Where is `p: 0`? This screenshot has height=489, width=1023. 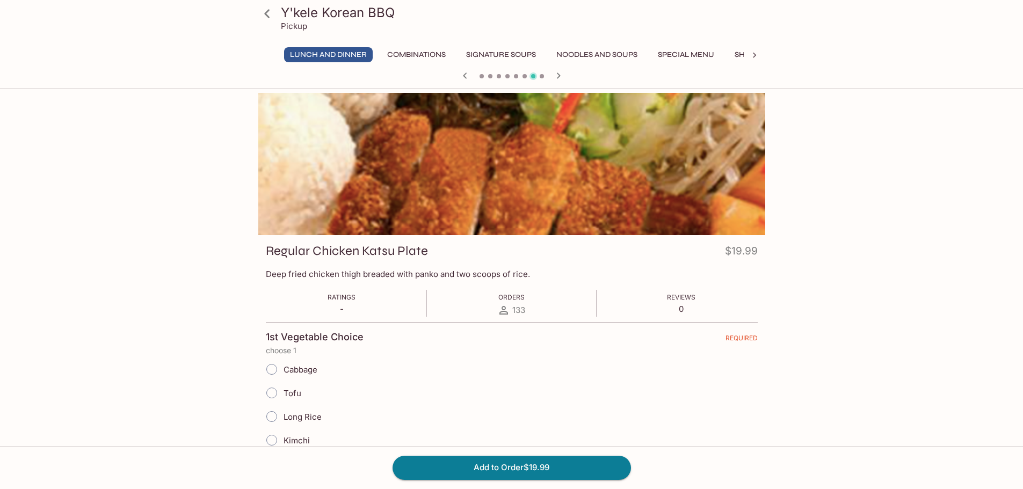
p: 0 is located at coordinates (681, 309).